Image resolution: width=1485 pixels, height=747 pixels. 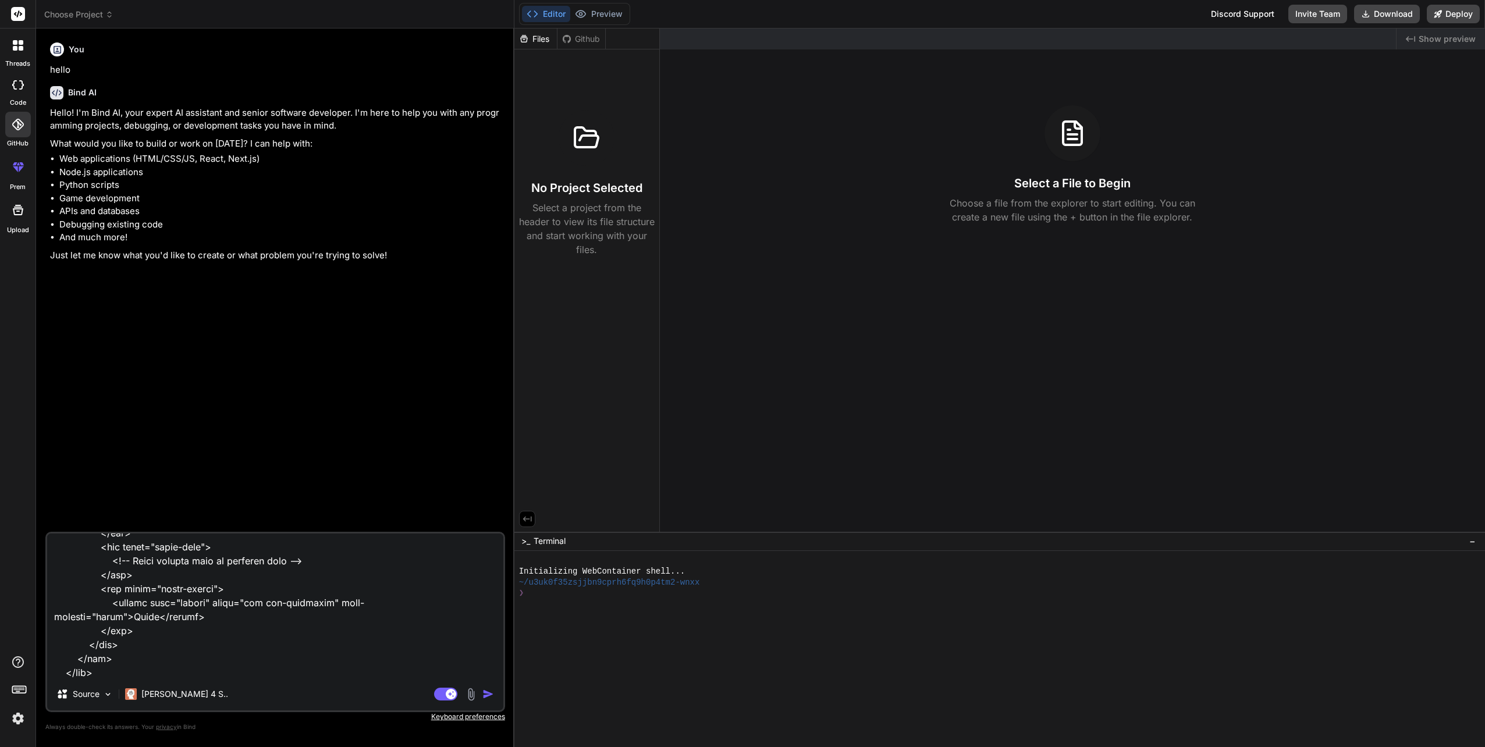 I want to click on p: Source, so click(x=86, y=694).